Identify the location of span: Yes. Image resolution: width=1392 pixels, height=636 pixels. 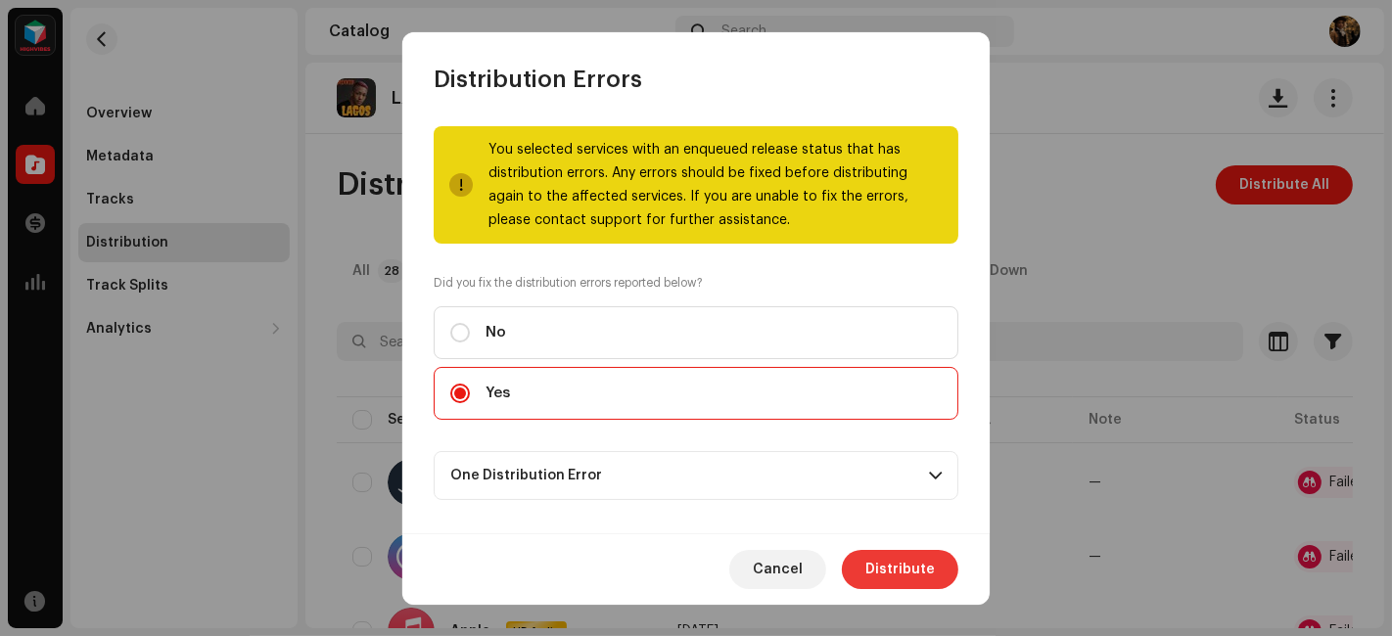
(497, 394).